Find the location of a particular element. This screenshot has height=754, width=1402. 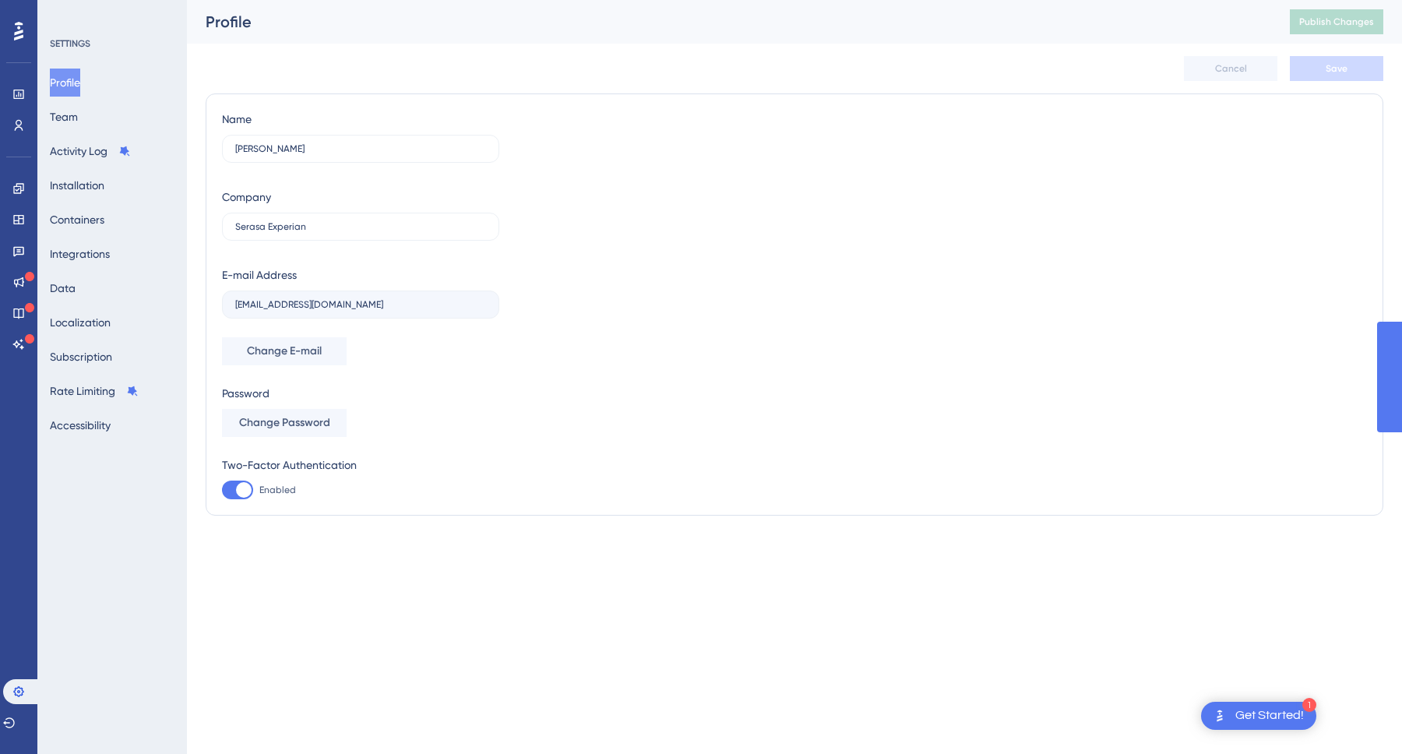

button: Integrations is located at coordinates (79, 254).